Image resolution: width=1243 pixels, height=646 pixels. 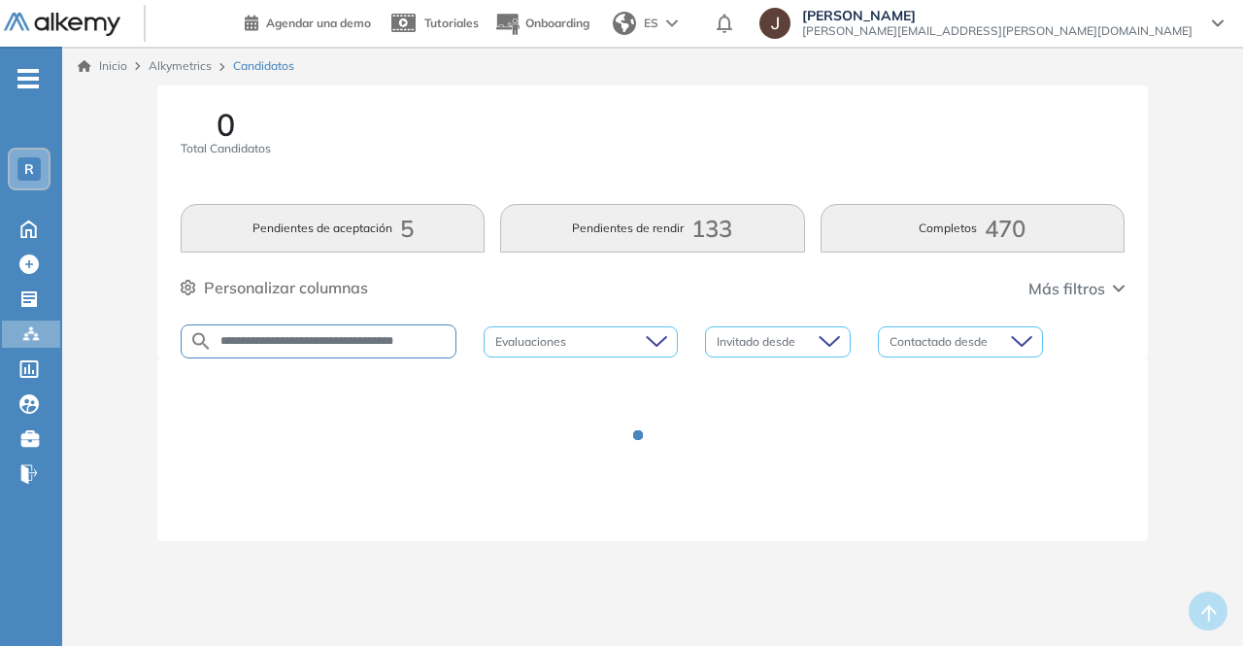 I want to click on button: Completos470, so click(x=972, y=228).